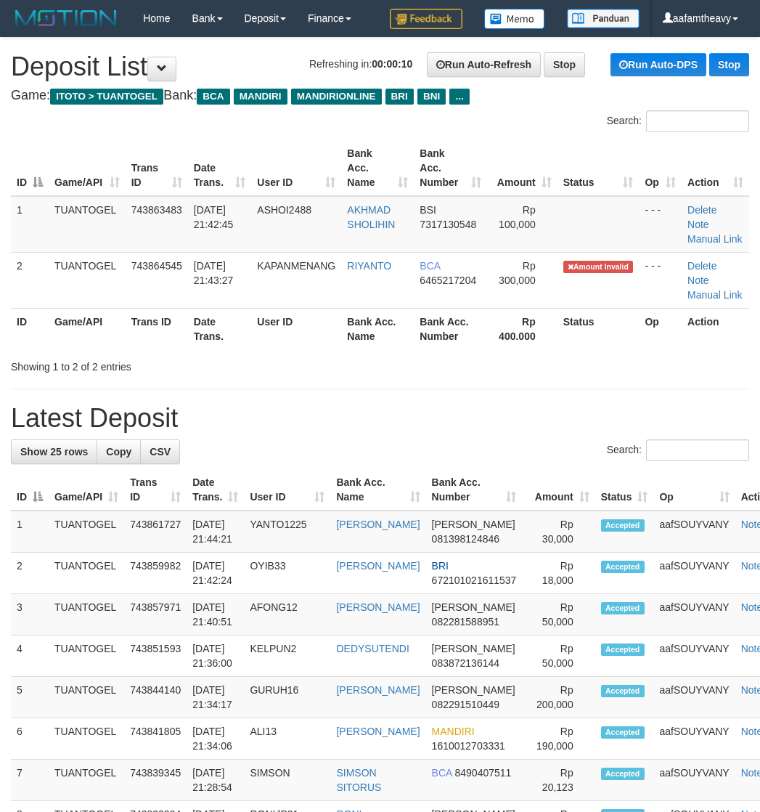 The width and height of the screenshot is (760, 812). Describe the element at coordinates (558, 573) in the screenshot. I see `td: Rp 18,000` at that location.